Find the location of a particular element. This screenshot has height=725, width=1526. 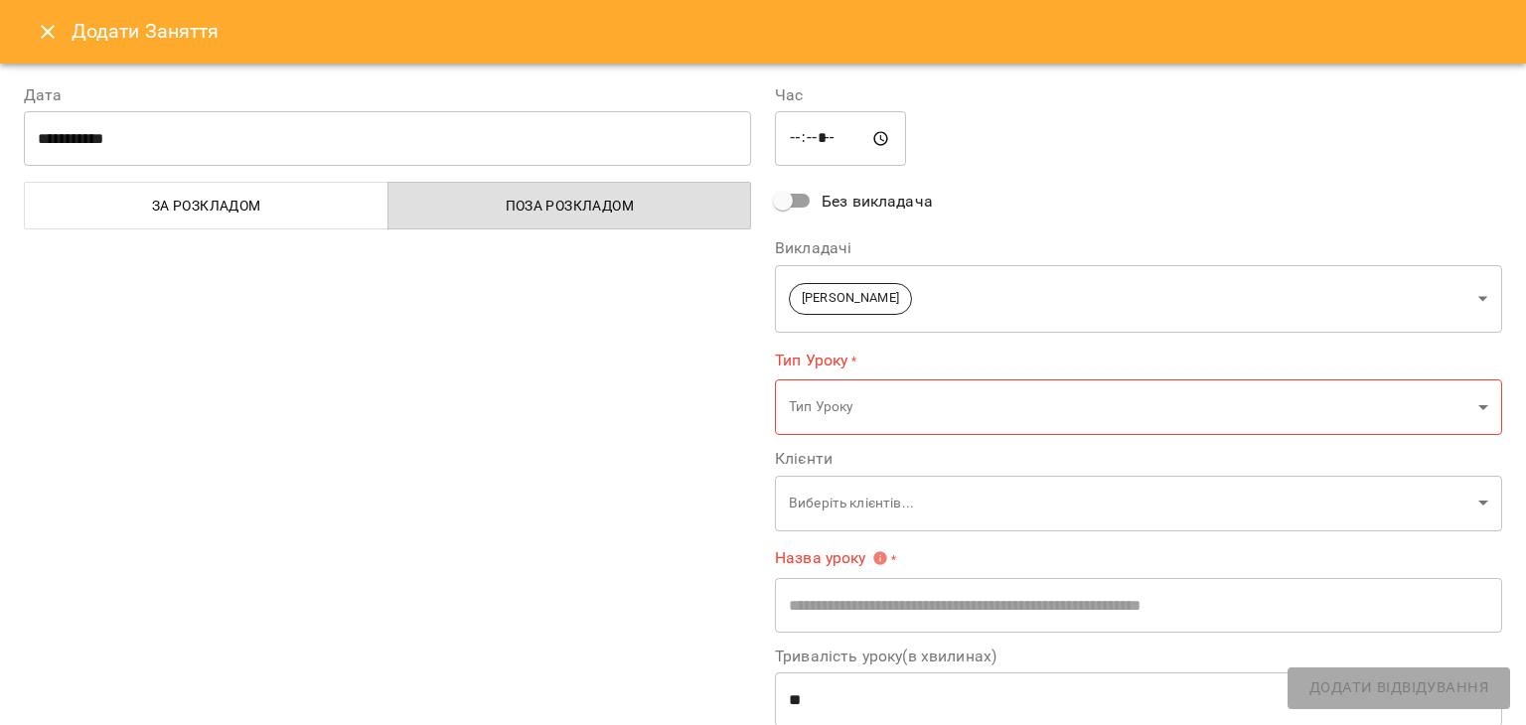

label: Тривалість уроку(в хвилинах) is located at coordinates (1138, 657).